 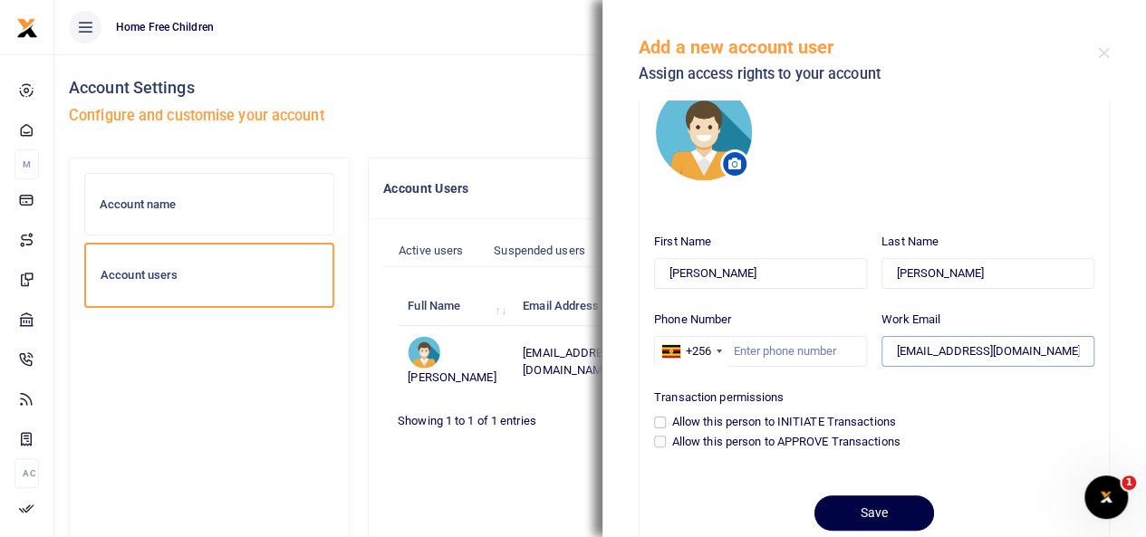 What do you see at coordinates (682, 242) in the screenshot?
I see `label: First Name` at bounding box center [682, 242].